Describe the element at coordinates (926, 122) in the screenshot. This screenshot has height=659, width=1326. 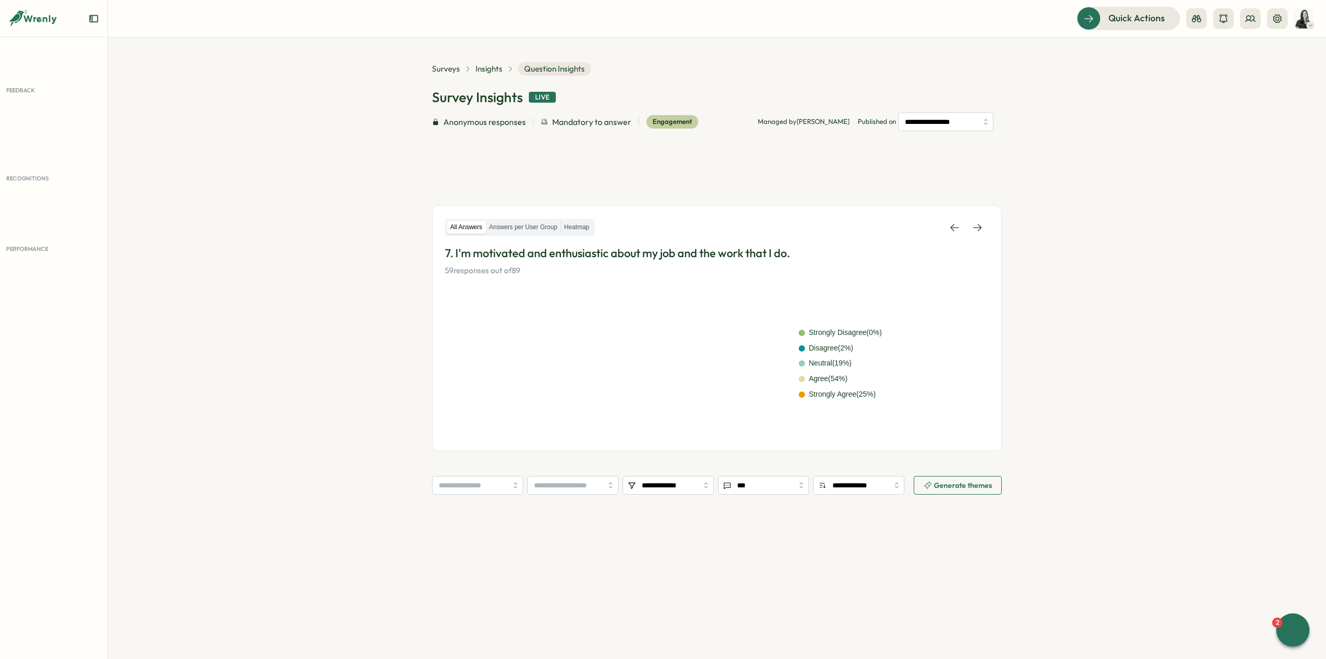
I see `span: Published on` at that location.